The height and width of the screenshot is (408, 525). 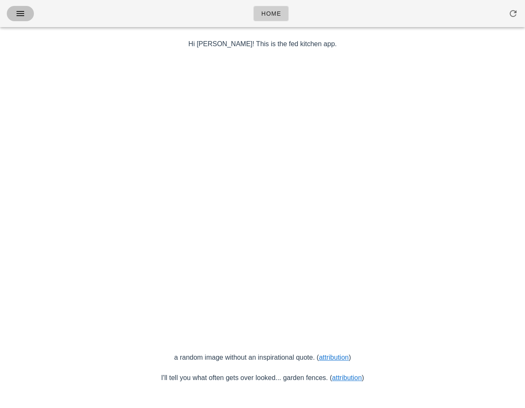 I want to click on a: Home, so click(x=271, y=14).